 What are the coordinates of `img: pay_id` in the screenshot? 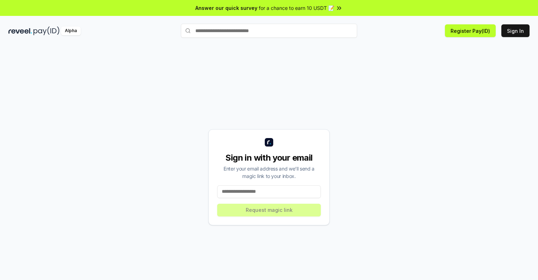 It's located at (47, 31).